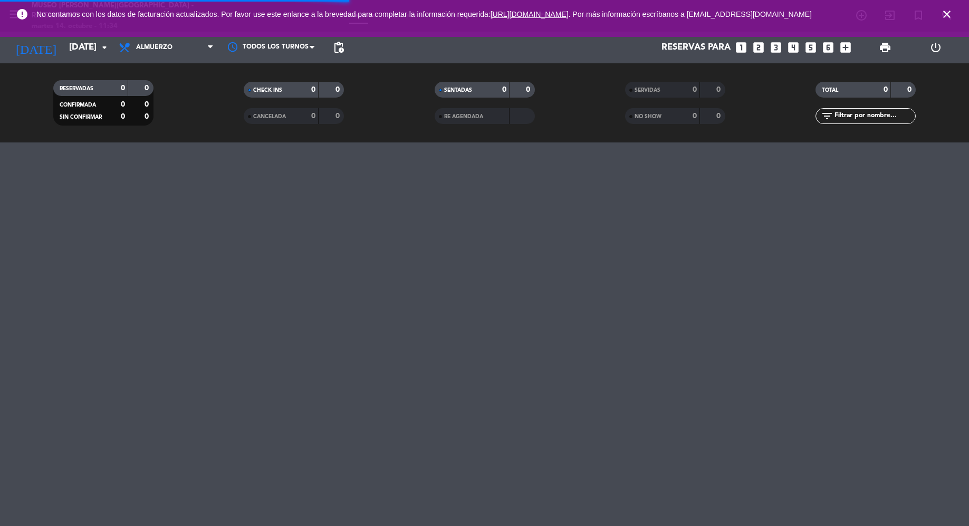  Describe the element at coordinates (458, 90) in the screenshot. I see `span: SENTADAS` at that location.